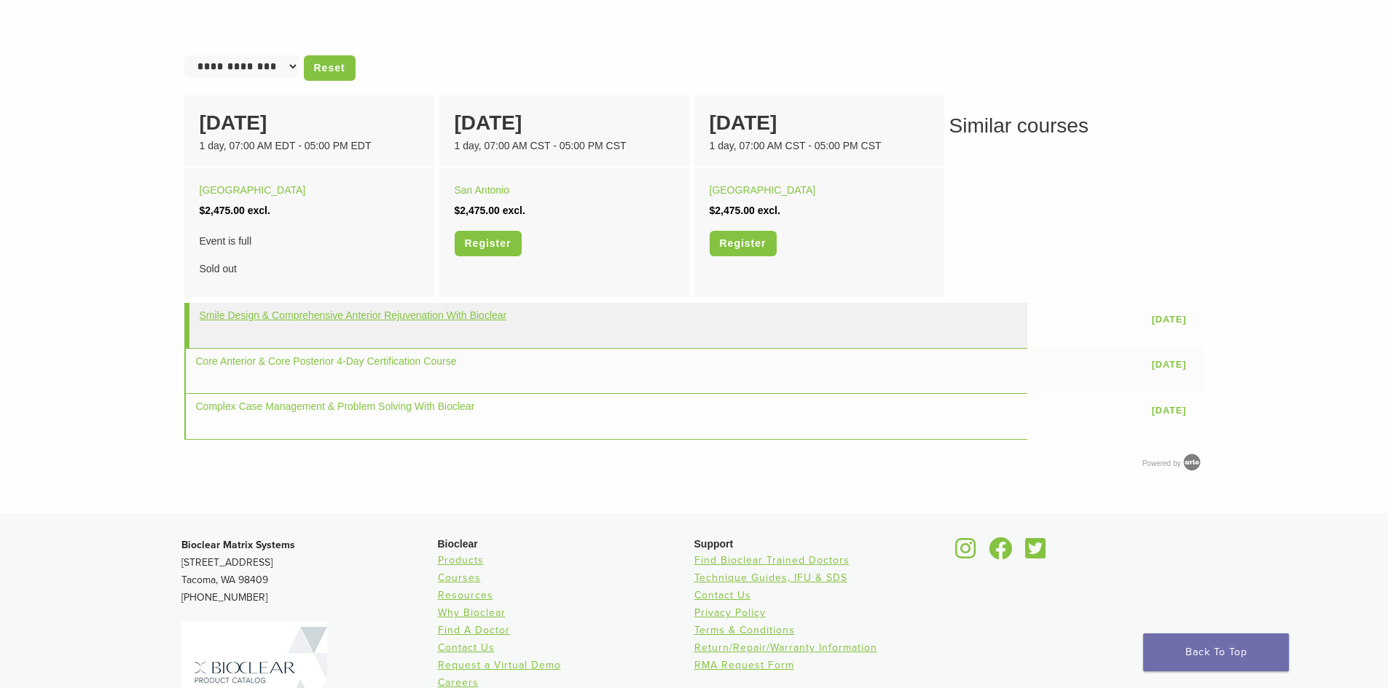 The height and width of the screenshot is (688, 1388). What do you see at coordinates (785, 648) in the screenshot?
I see `a: Return/Repair/Warranty Information` at bounding box center [785, 648].